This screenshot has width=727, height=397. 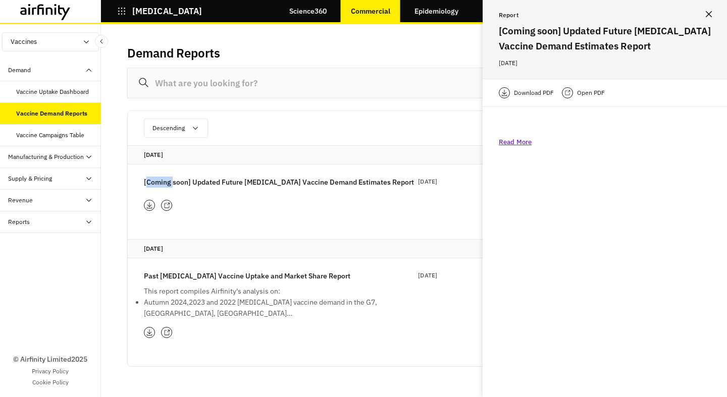 What do you see at coordinates (46, 157) in the screenshot?
I see `div: Manufacturing & Production` at bounding box center [46, 157].